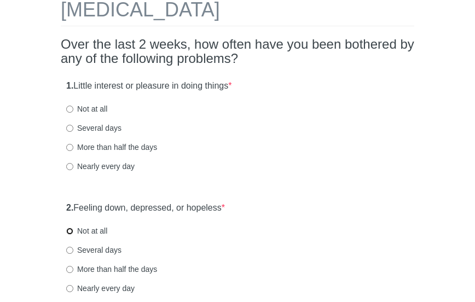 The height and width of the screenshot is (302, 475). What do you see at coordinates (149, 86) in the screenshot?
I see `label: Little interest or pleasure in doing things` at bounding box center [149, 86].